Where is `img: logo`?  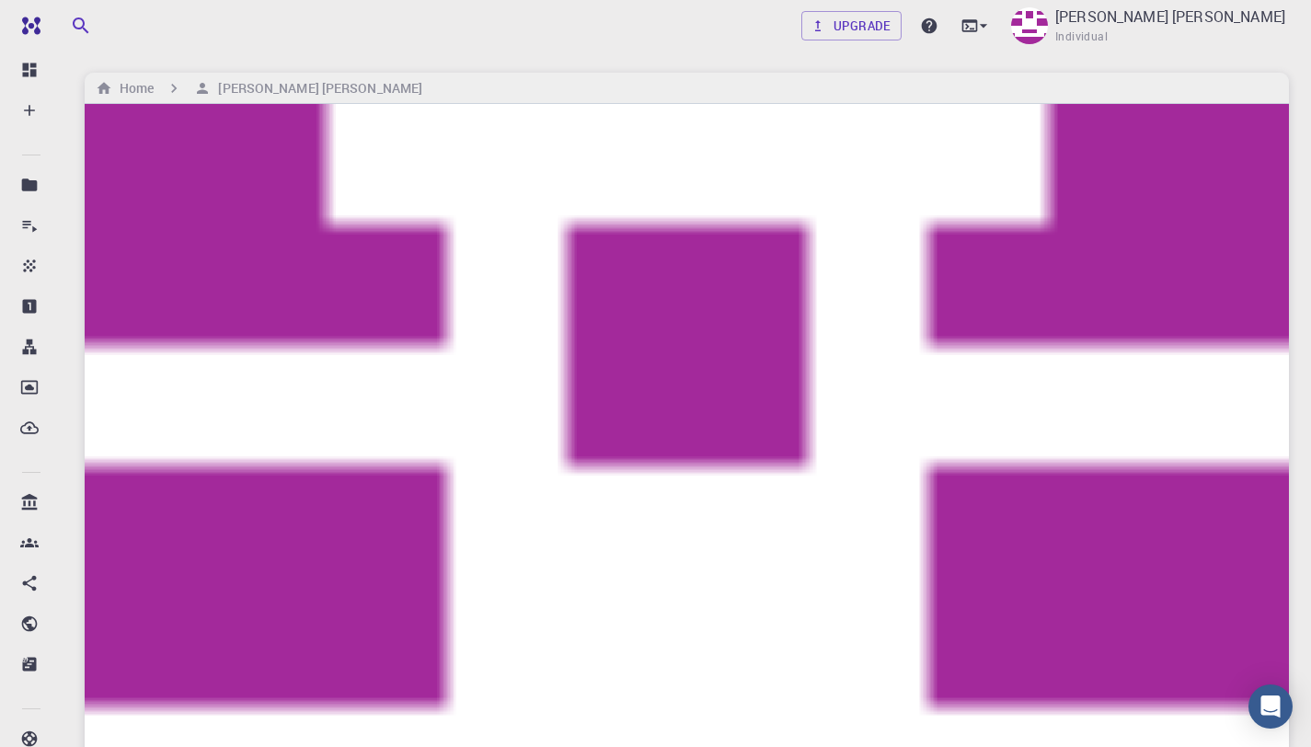
img: logo is located at coordinates (28, 26).